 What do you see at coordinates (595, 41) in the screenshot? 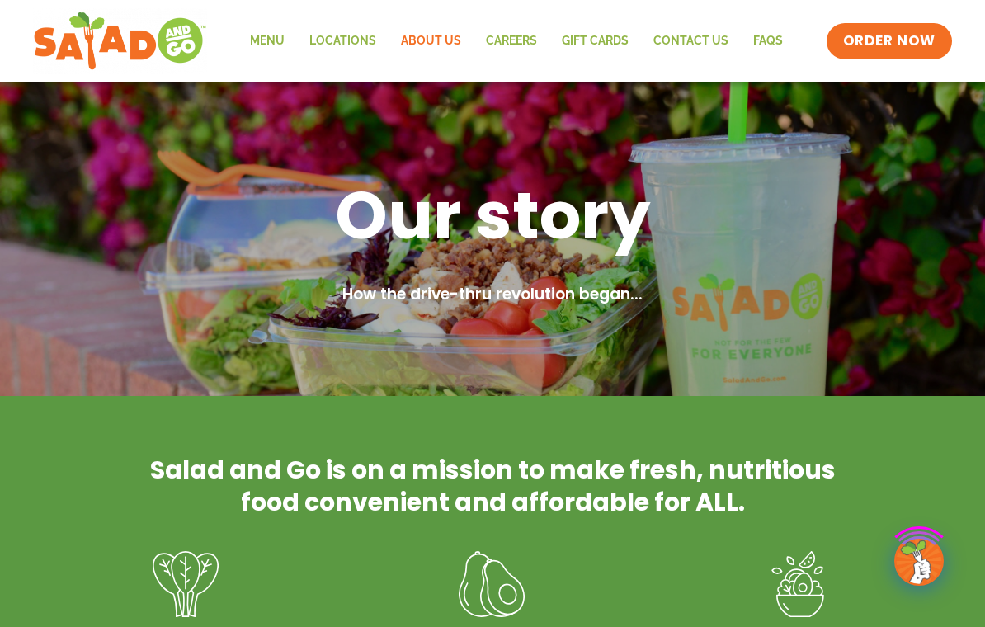
I see `a: GIFT CARDS` at bounding box center [595, 41].